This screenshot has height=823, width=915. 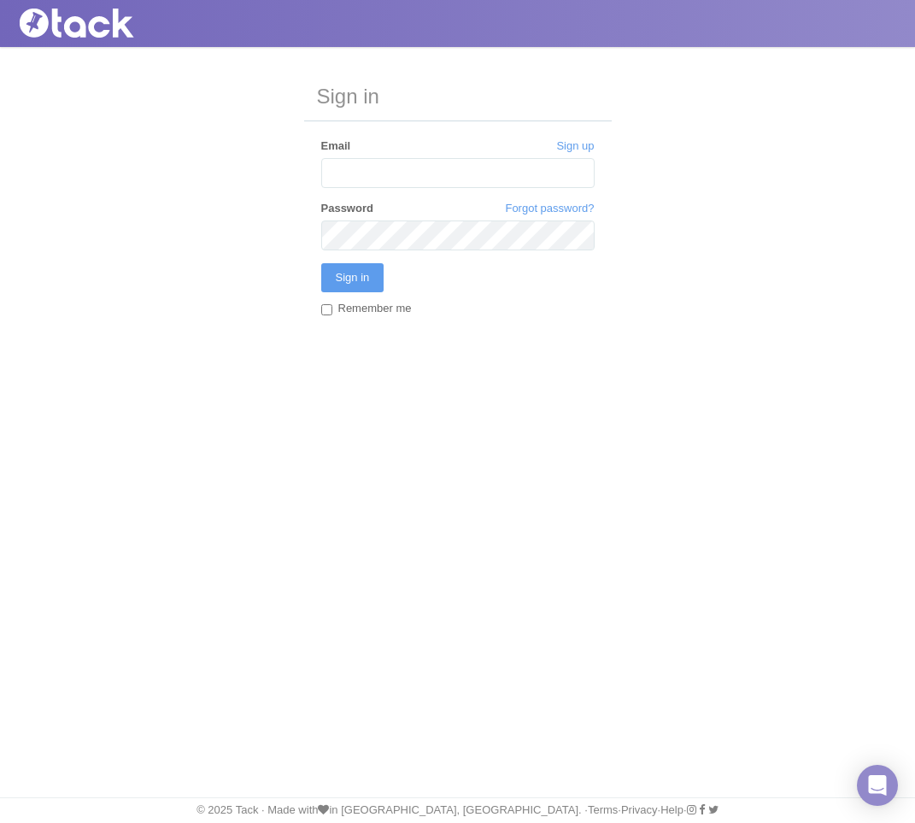 What do you see at coordinates (353, 278) in the screenshot?
I see `input: Sign in` at bounding box center [353, 278].